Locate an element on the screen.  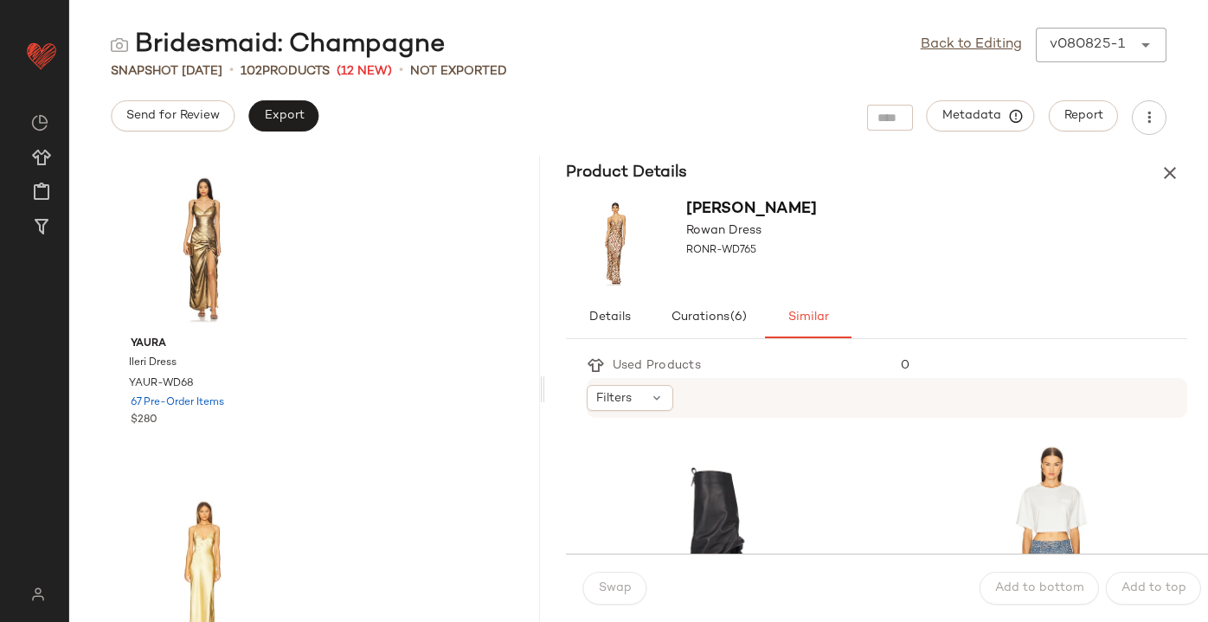
button: Send for Review is located at coordinates (172, 116).